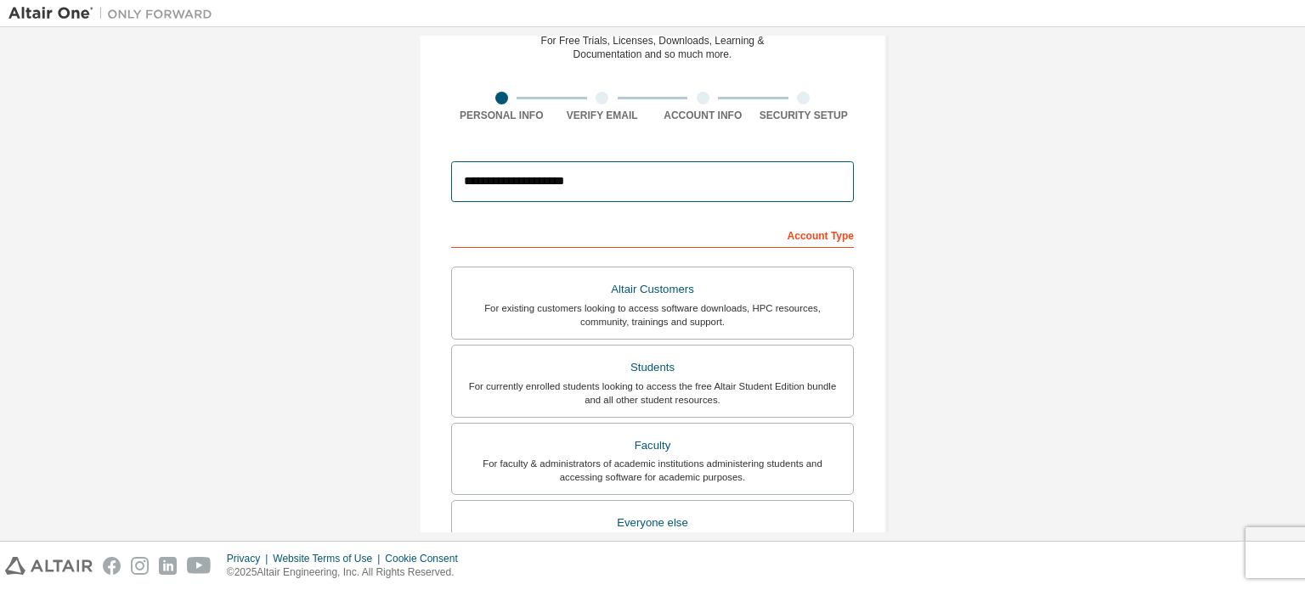 The image size is (1305, 590). I want to click on div: Website Terms of Use, so click(329, 559).